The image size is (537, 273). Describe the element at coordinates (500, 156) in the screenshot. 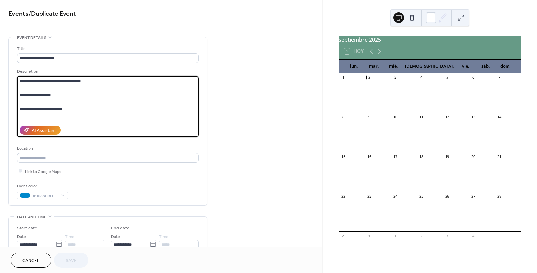

I see `div: 21` at that location.